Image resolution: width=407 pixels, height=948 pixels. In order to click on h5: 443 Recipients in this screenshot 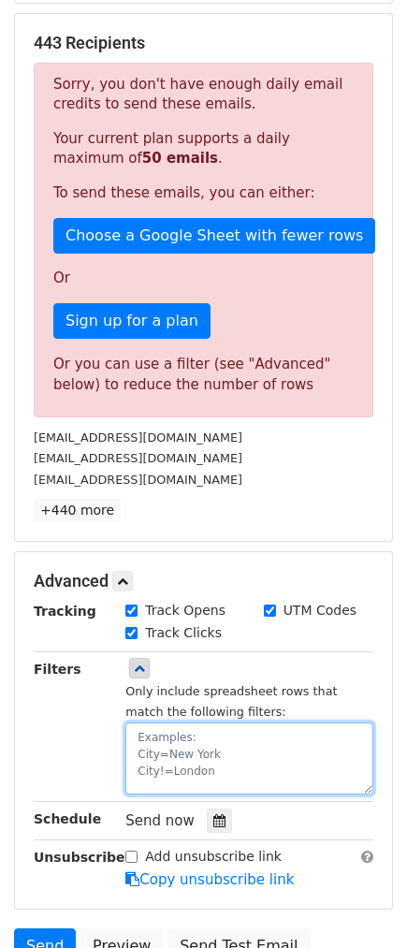, I will do `click(203, 43)`.